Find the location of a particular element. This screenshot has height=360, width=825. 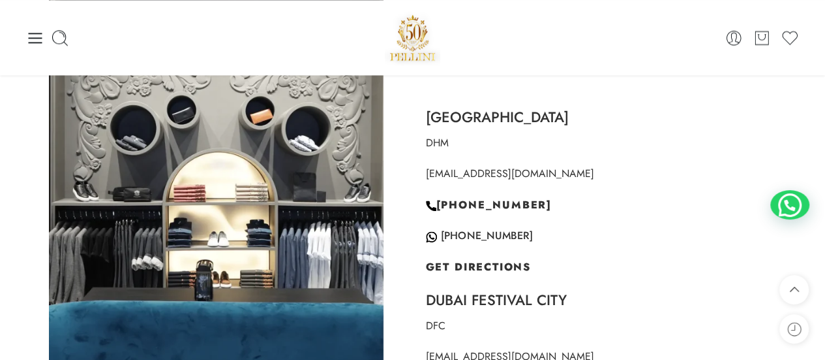

h4: Dubai Festival City is located at coordinates (609, 300).